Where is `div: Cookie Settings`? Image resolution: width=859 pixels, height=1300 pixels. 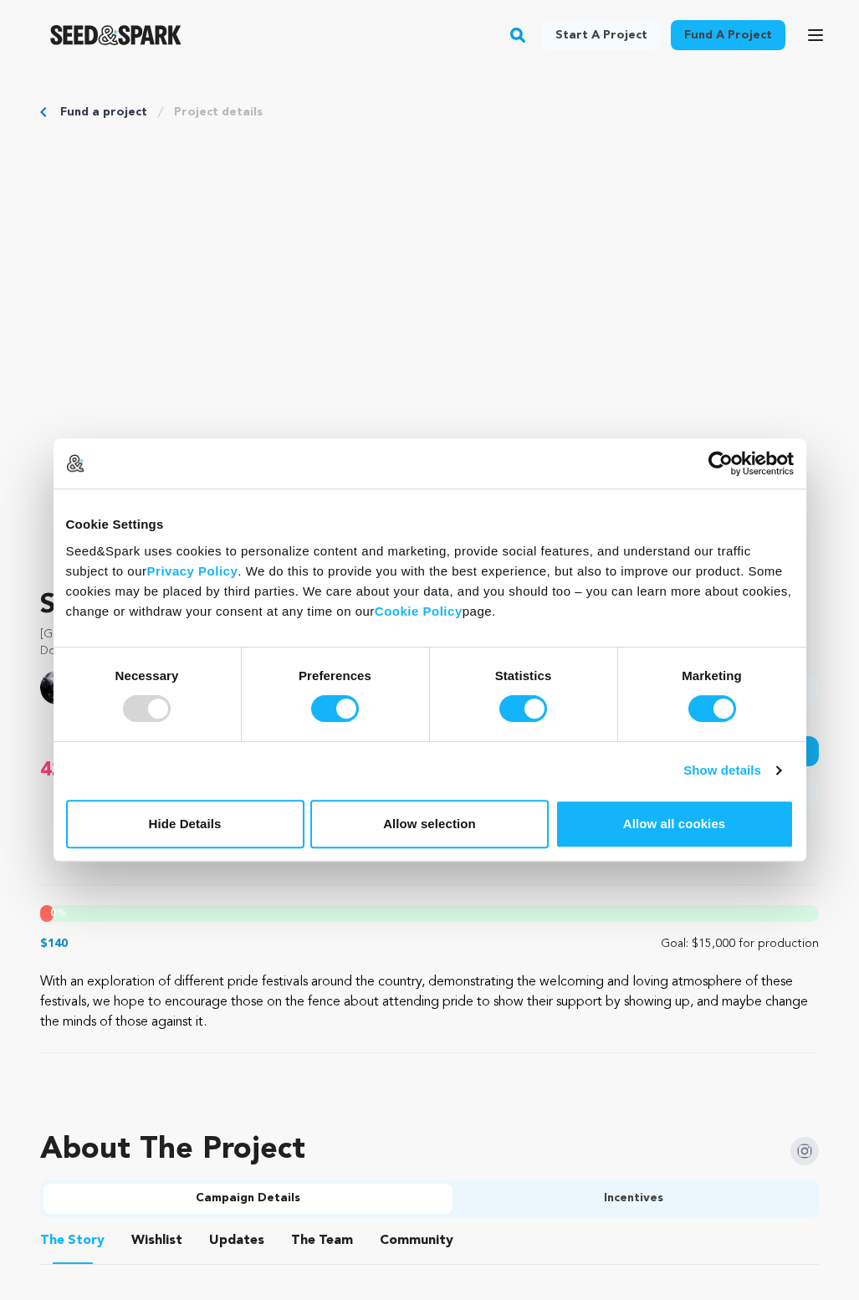 div: Cookie Settings is located at coordinates (430, 524).